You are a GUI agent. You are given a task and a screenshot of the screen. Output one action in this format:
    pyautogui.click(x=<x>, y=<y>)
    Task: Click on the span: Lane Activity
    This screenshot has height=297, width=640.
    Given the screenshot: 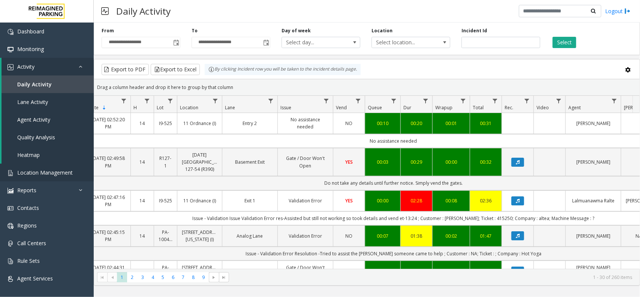 What is the action you would take?
    pyautogui.click(x=33, y=102)
    